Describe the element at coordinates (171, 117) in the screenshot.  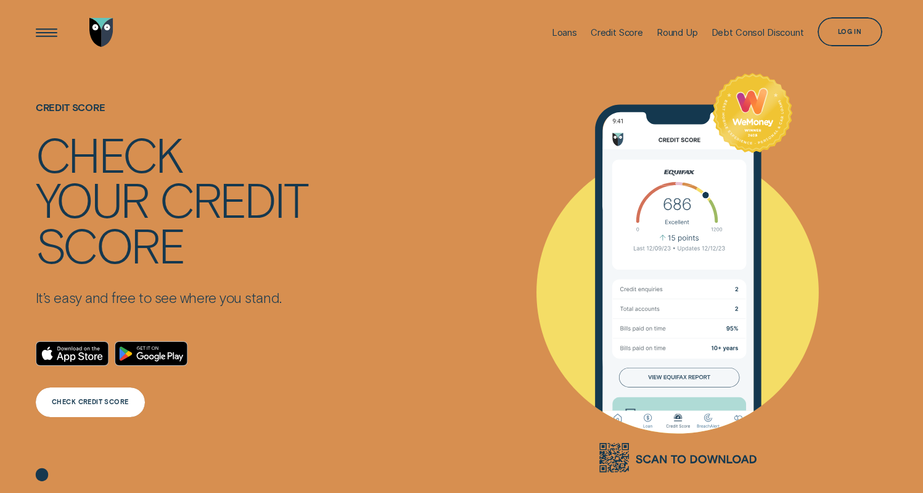
I see `h1: Credit Score` at that location.